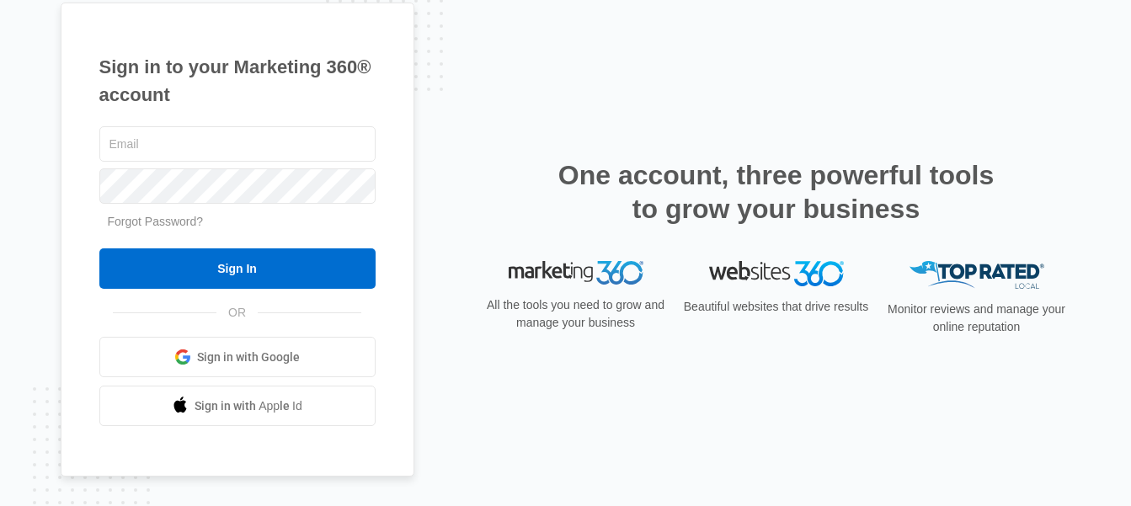  Describe the element at coordinates (237, 269) in the screenshot. I see `input: Sign In` at that location.